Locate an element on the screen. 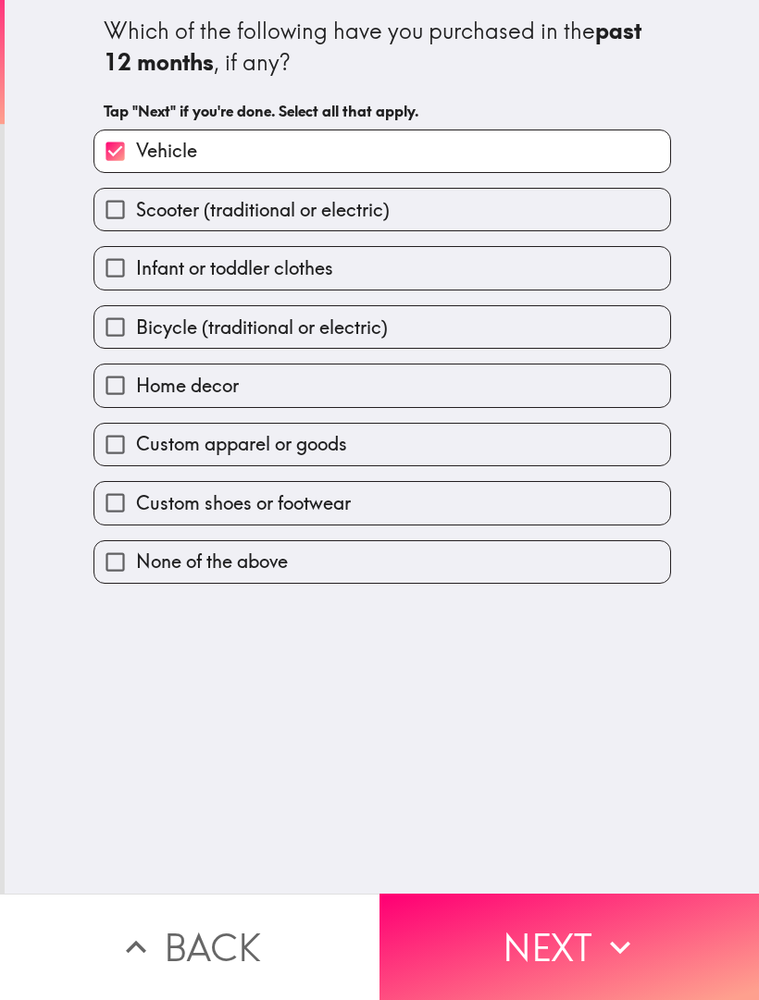 The height and width of the screenshot is (1000, 759). button: Bicycle (traditional or electric) is located at coordinates (382, 327).